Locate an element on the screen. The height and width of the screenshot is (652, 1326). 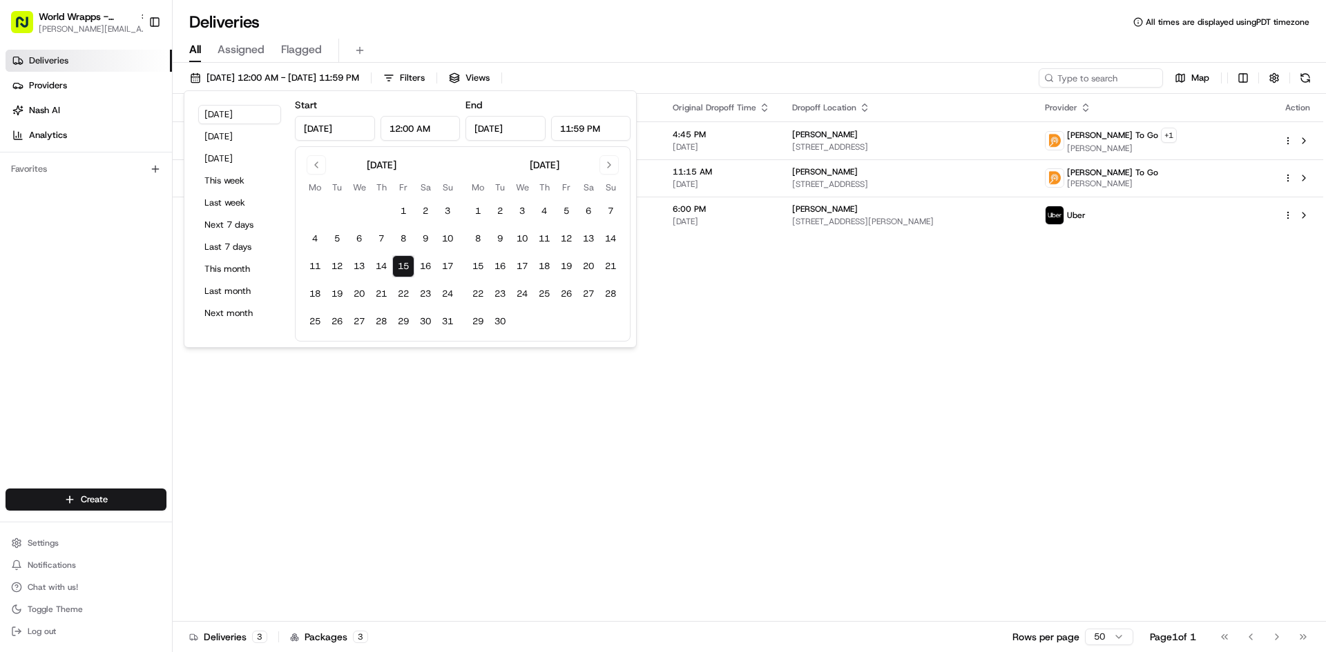
span: API Documentation is located at coordinates (176, 278).